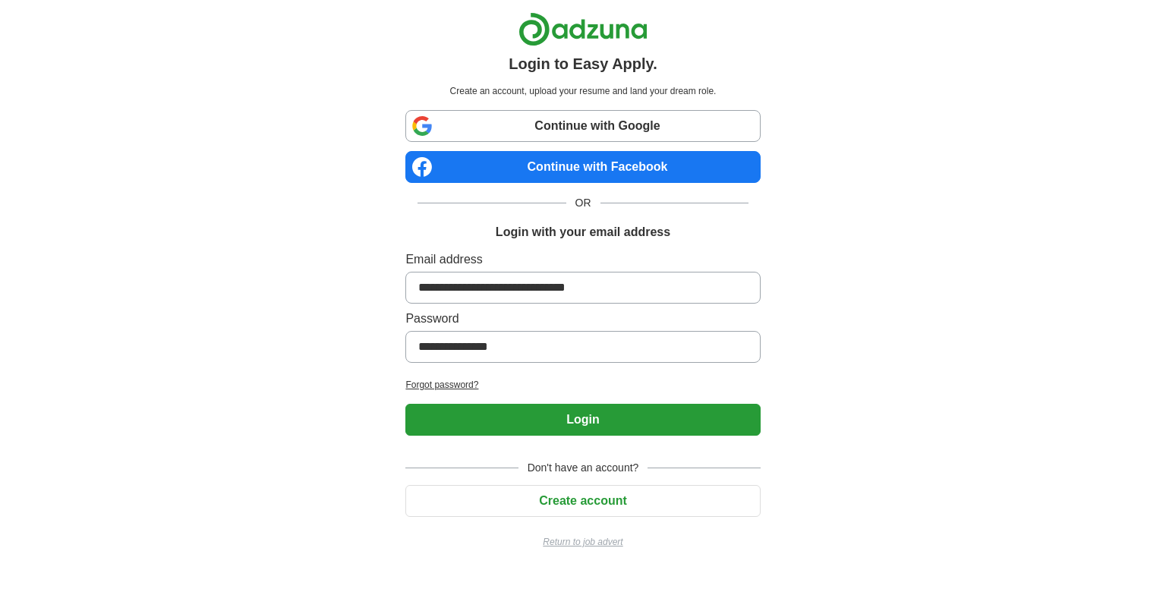 Image resolution: width=1166 pixels, height=589 pixels. Describe the element at coordinates (582, 501) in the screenshot. I see `button: Create account` at that location.